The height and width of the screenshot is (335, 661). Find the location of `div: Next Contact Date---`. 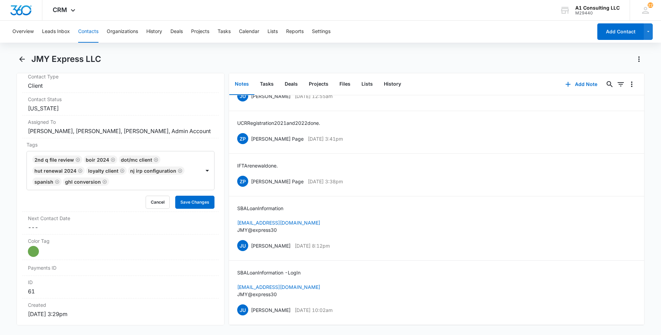

div: Next Contact Date--- is located at coordinates (120, 223).